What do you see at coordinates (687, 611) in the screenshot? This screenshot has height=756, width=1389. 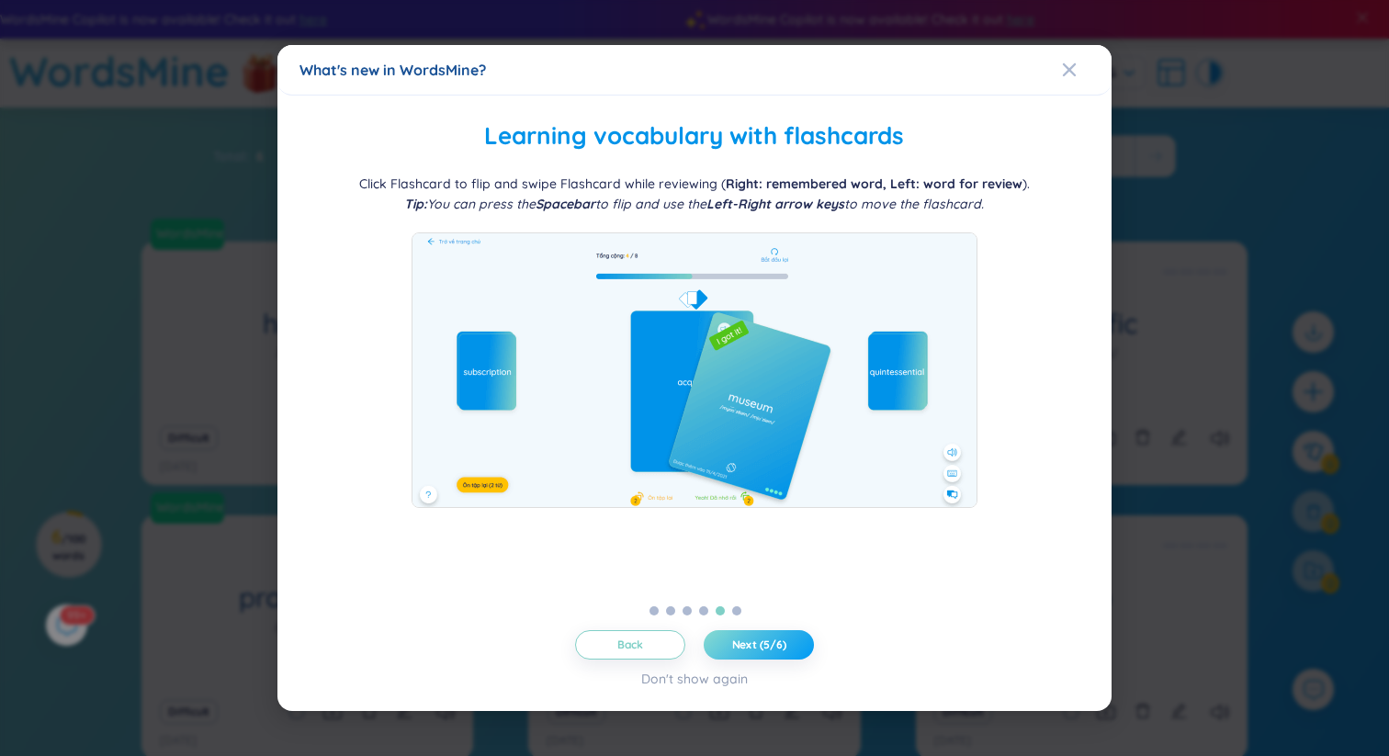 I see `button: 3` at bounding box center [687, 611].